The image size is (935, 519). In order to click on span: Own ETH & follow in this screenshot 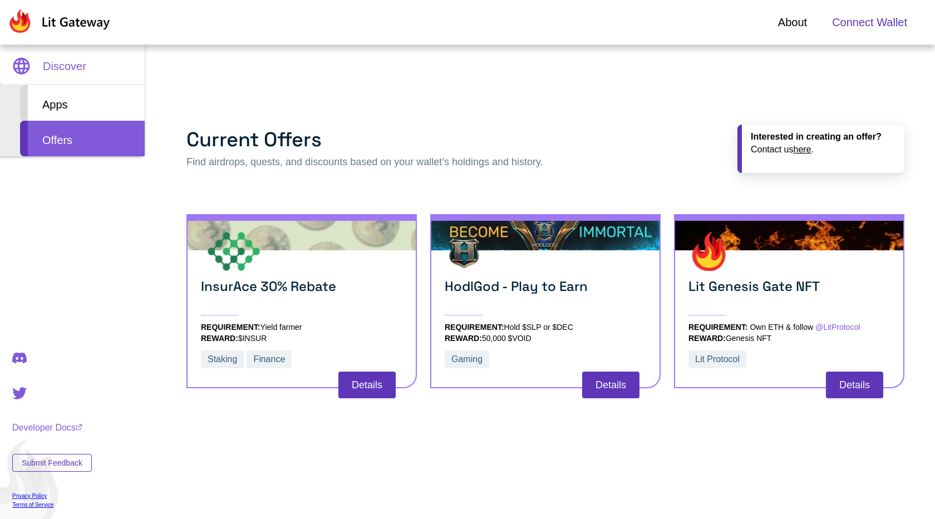, I will do `click(805, 327)`.